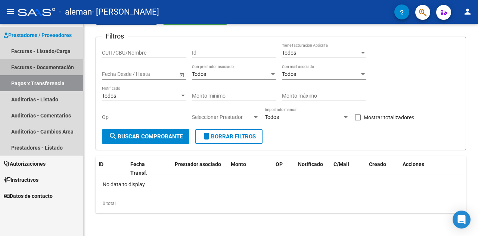 Image resolution: width=478 pixels, height=236 pixels. I want to click on mat-icon: search, so click(113, 136).